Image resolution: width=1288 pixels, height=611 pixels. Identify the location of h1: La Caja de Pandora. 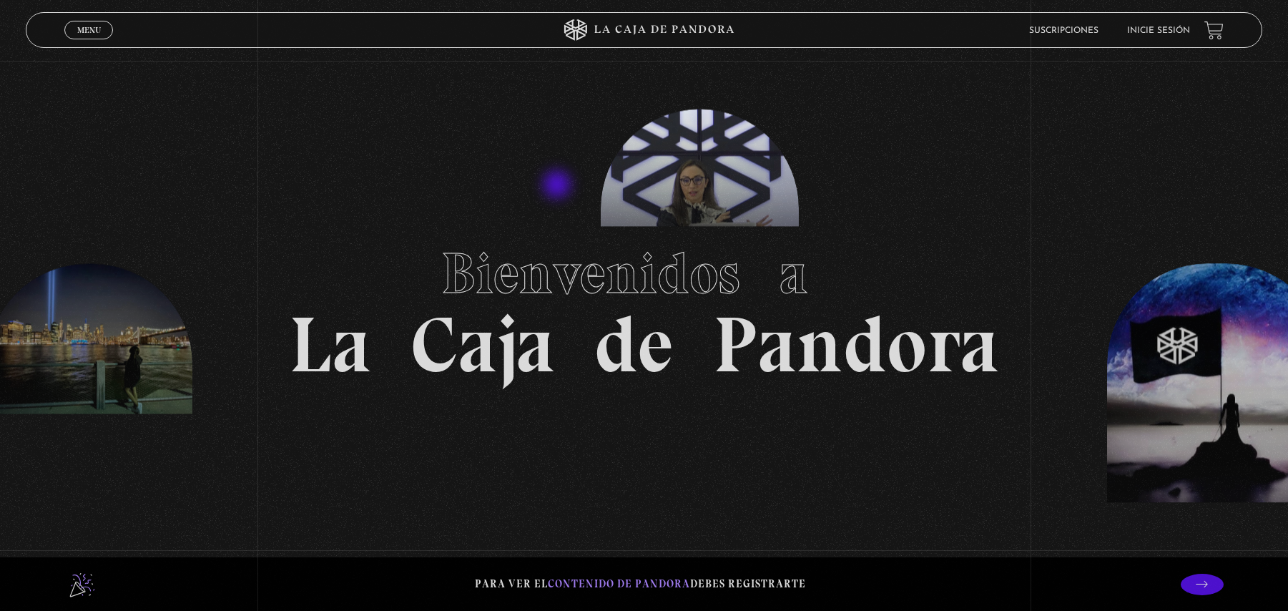
(643, 305).